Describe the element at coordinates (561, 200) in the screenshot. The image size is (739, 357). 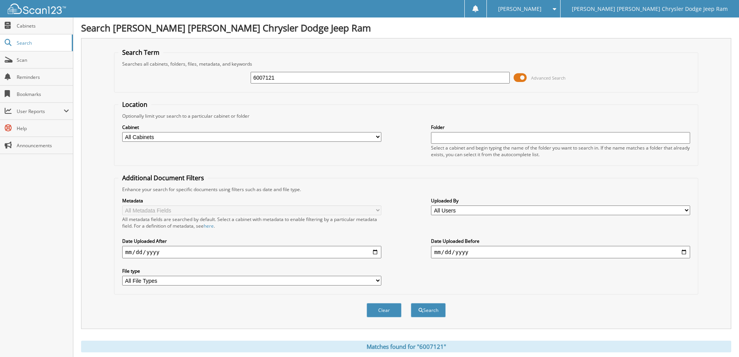
I see `label: Uploaded By` at that location.